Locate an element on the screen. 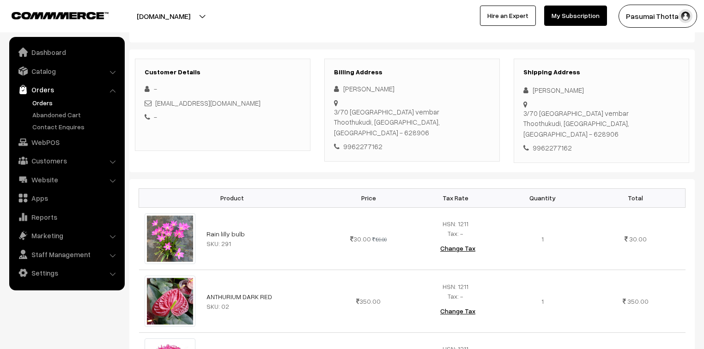 This screenshot has width=704, height=349. th: Quantity is located at coordinates (542, 198).